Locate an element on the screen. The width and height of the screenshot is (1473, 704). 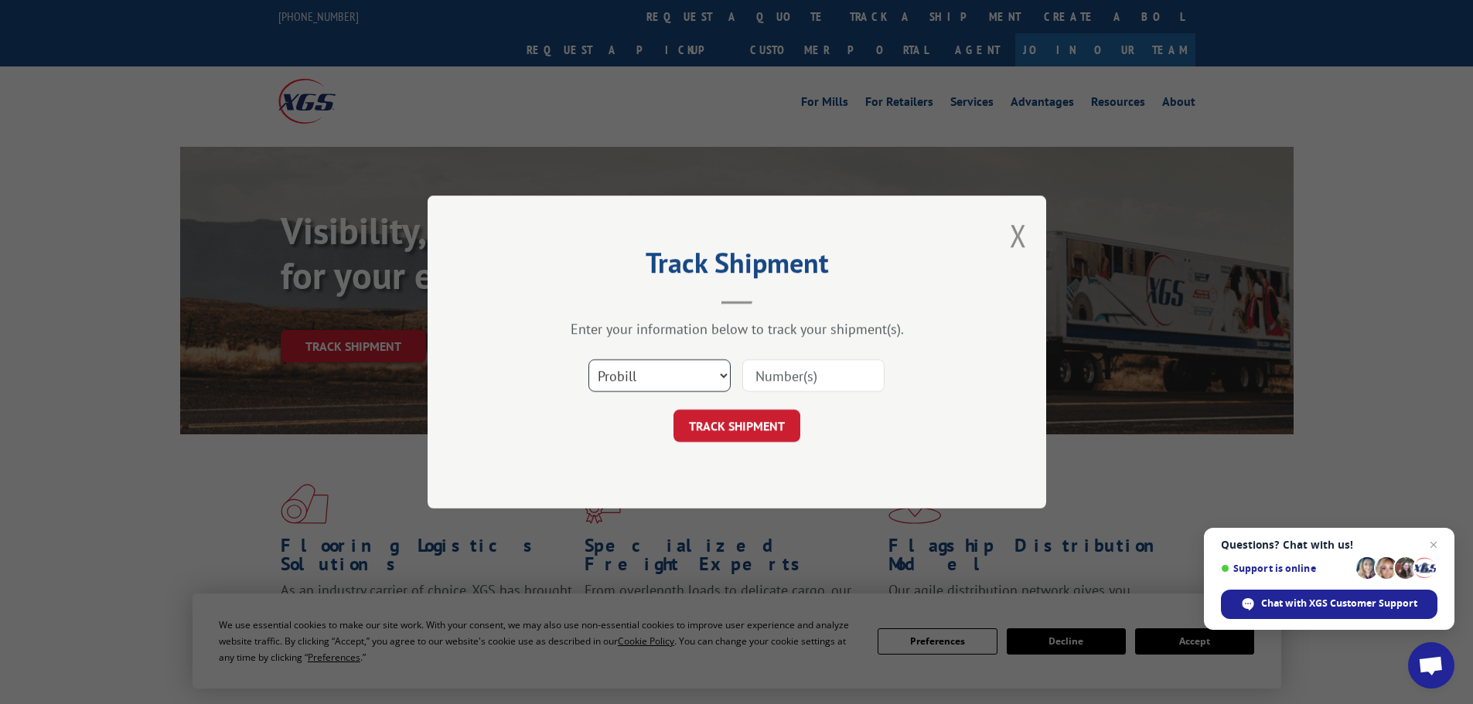
span: Chat with XGS Customer Support is located at coordinates (1339, 604).